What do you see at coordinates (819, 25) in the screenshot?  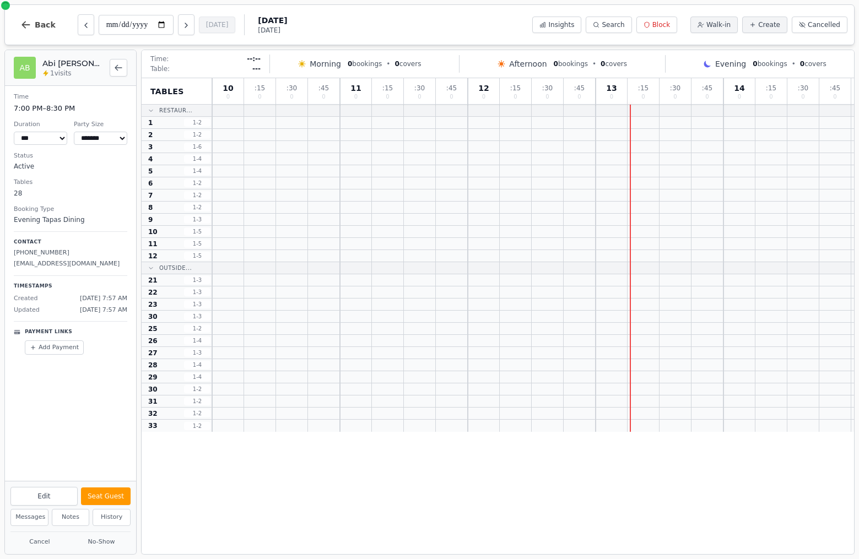 I see `button: Cancelled` at bounding box center [819, 25].